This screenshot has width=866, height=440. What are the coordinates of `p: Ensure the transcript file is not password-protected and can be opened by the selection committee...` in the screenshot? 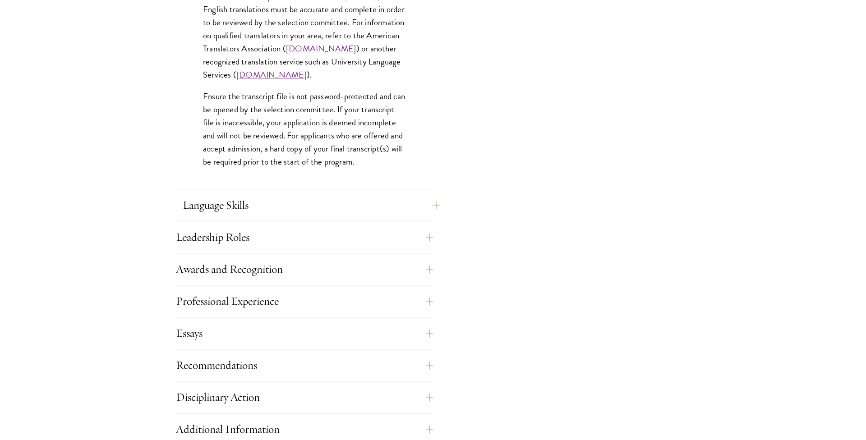 It's located at (304, 129).